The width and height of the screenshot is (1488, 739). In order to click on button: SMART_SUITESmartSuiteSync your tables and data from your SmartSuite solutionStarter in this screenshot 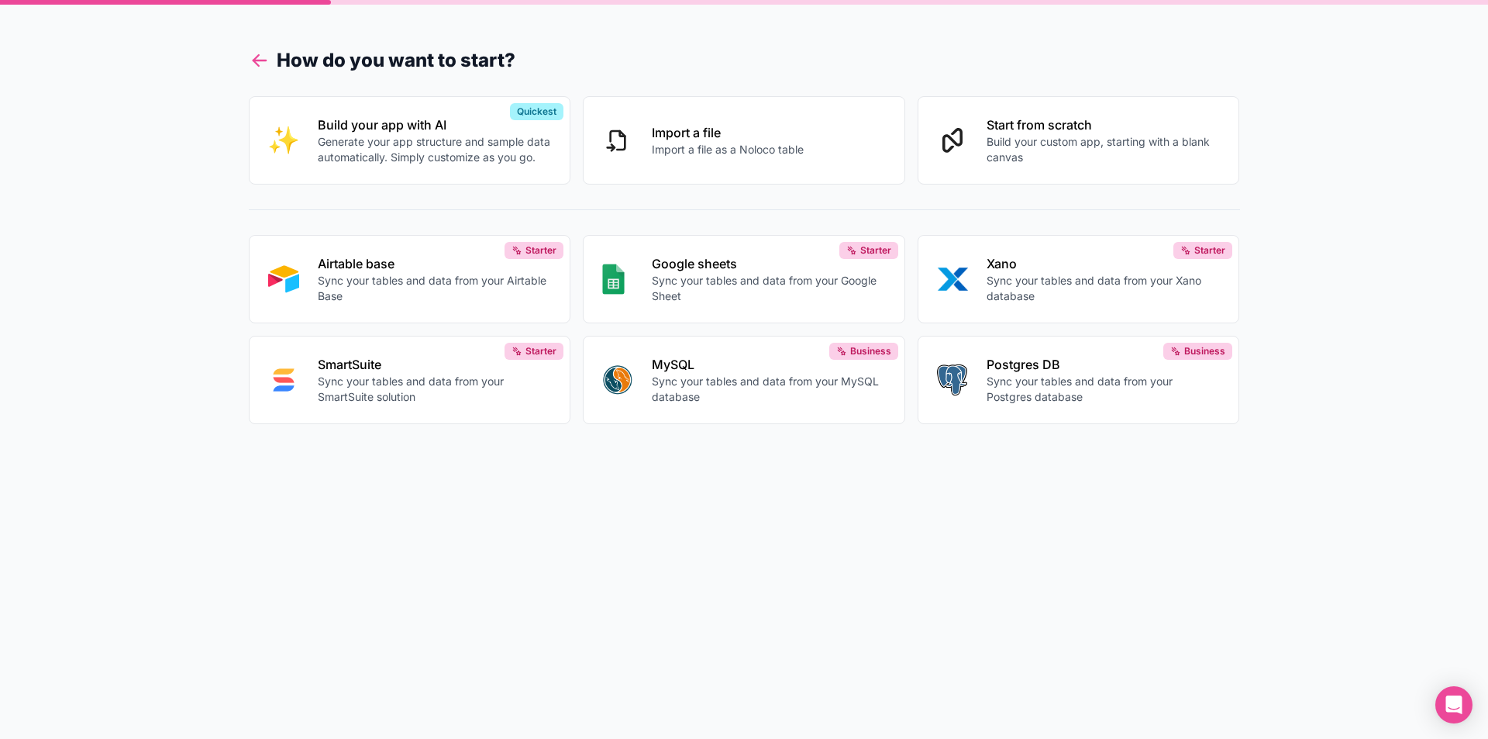, I will do `click(410, 380)`.